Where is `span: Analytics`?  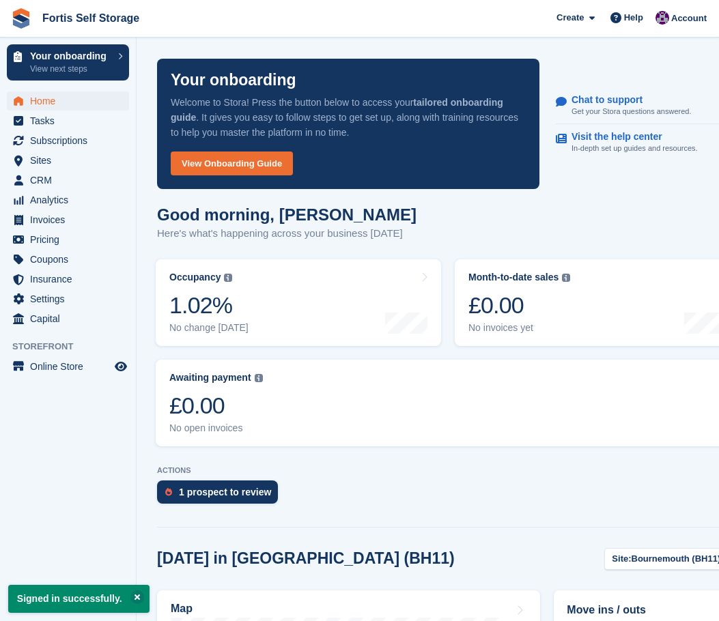 span: Analytics is located at coordinates (71, 200).